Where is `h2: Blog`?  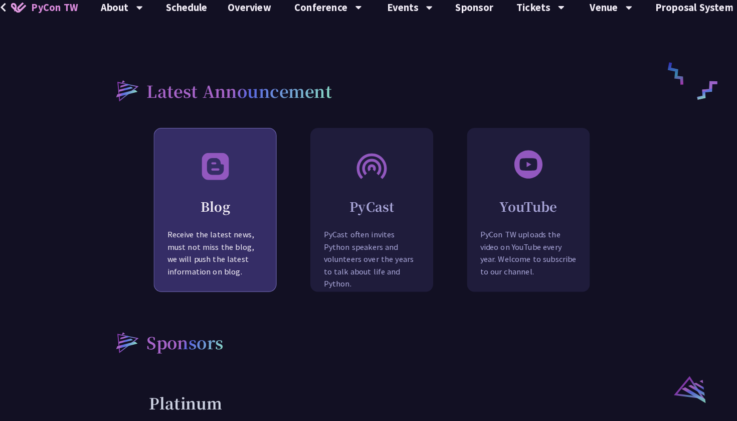 h2: Blog is located at coordinates (215, 211).